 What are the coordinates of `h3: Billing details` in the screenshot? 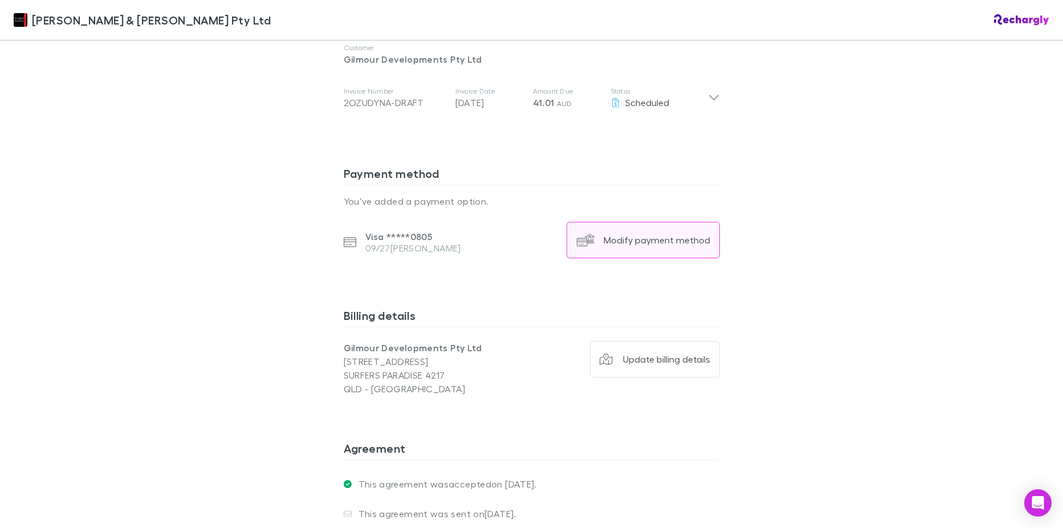 It's located at (532, 318).